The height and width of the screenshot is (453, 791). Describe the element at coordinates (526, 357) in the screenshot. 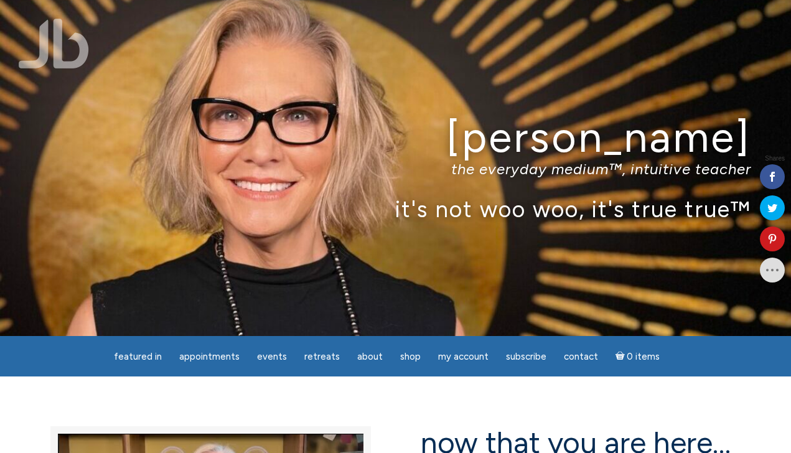

I see `a: Subscribe` at that location.